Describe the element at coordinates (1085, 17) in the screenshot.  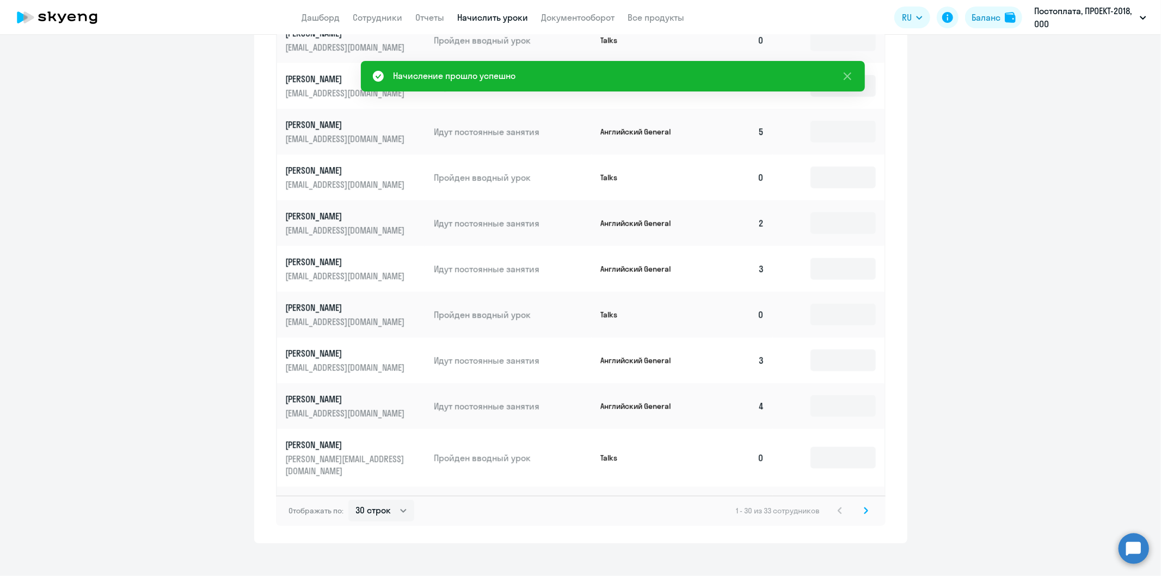
I see `p: Постоплата, ПРОЕКТ-2018, ООО` at that location.